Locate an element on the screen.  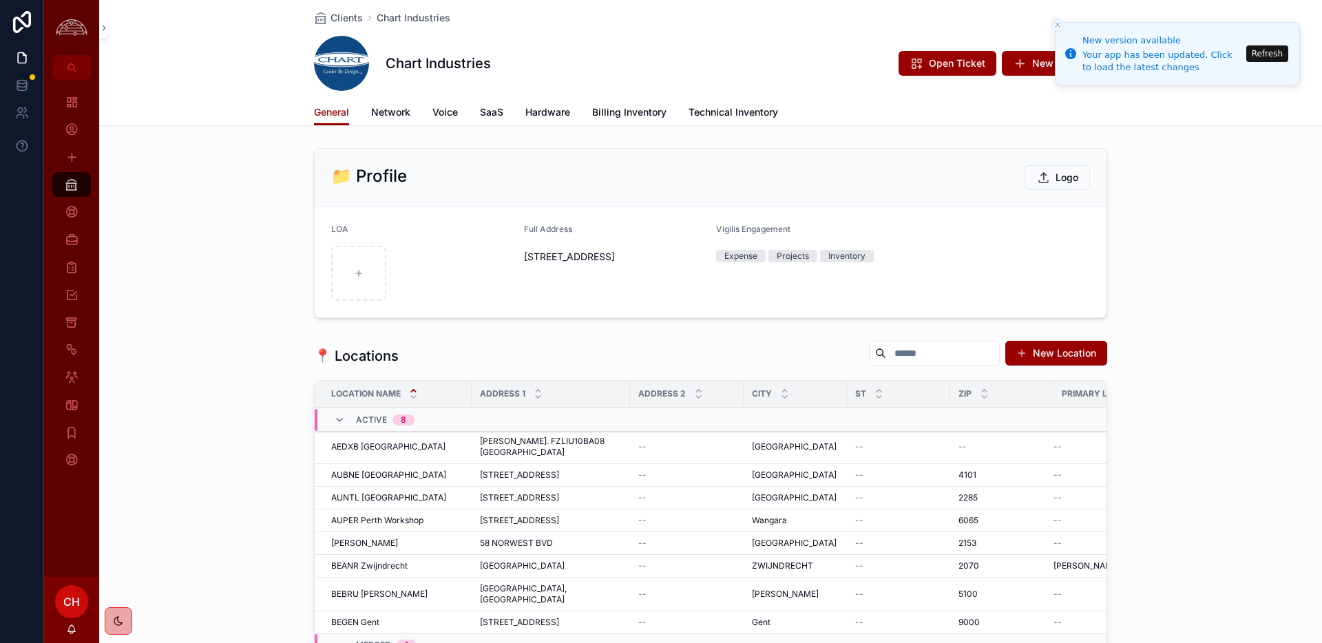
span: Active is located at coordinates (371, 420).